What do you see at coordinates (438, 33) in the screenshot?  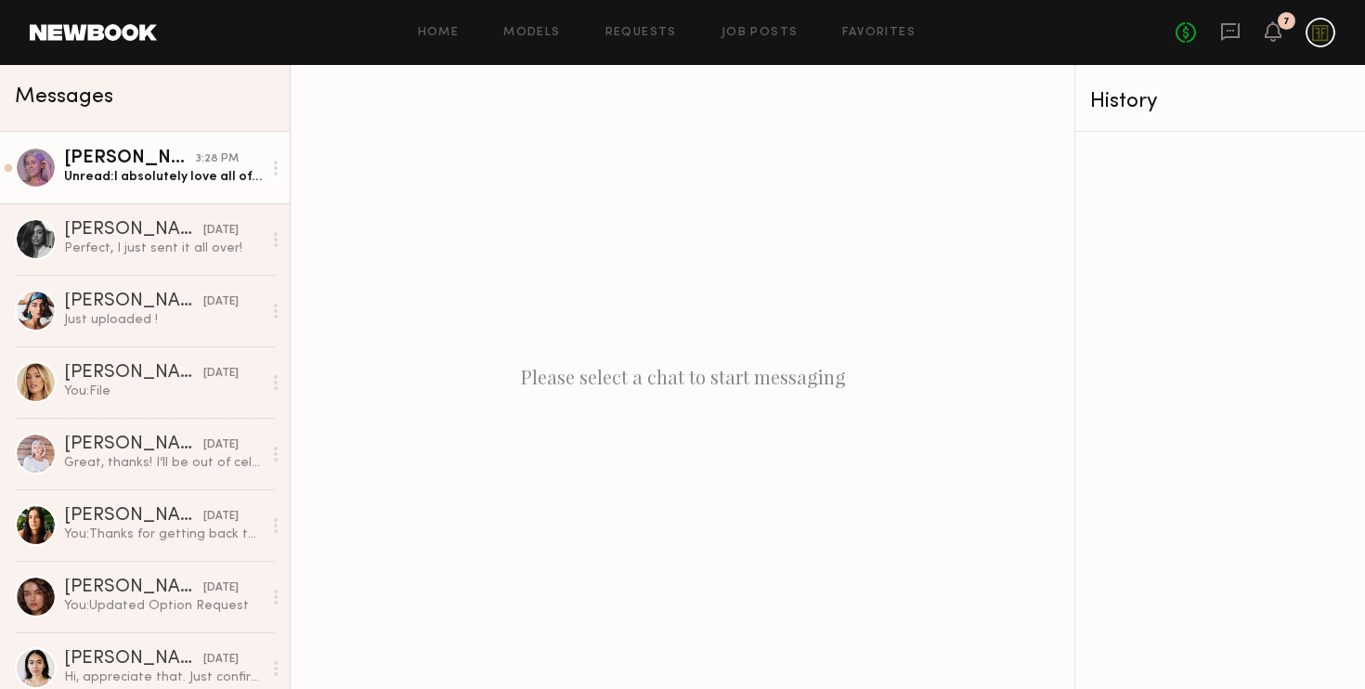 I see `a: Home` at bounding box center [438, 33].